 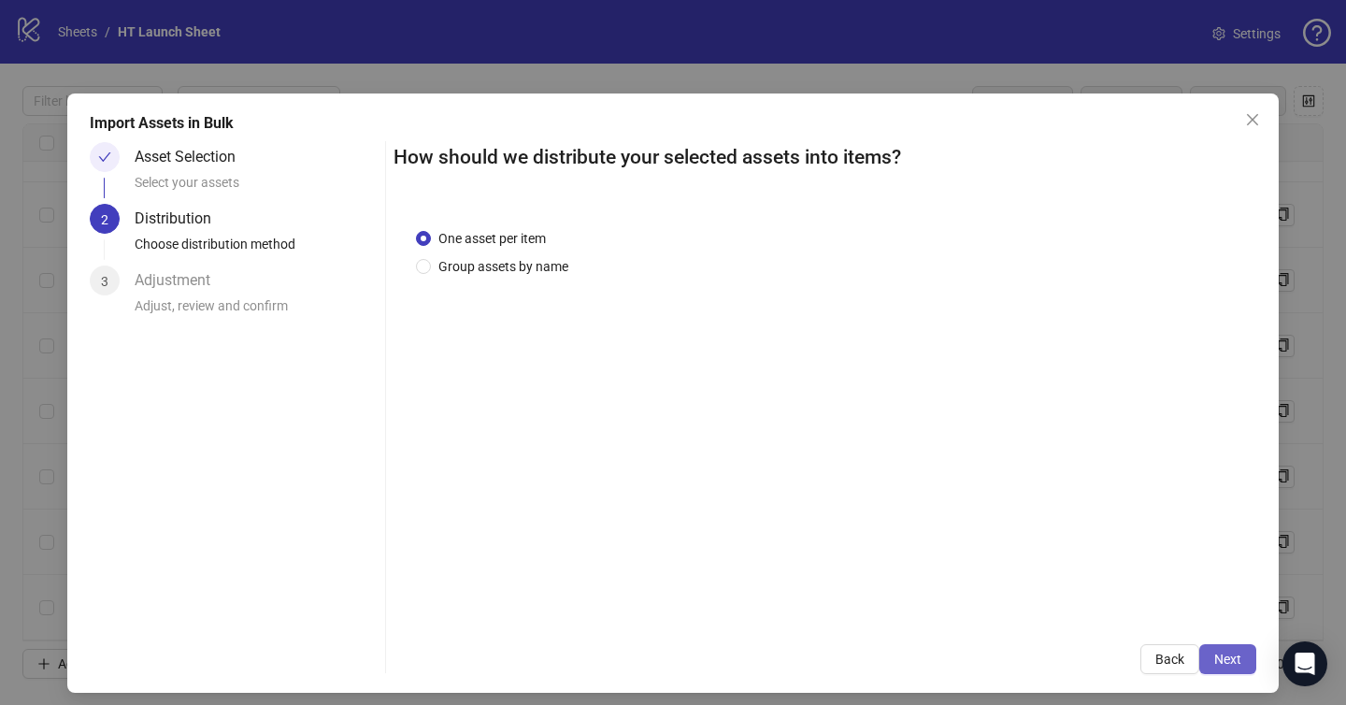 I want to click on span: Group assets by name, so click(x=503, y=266).